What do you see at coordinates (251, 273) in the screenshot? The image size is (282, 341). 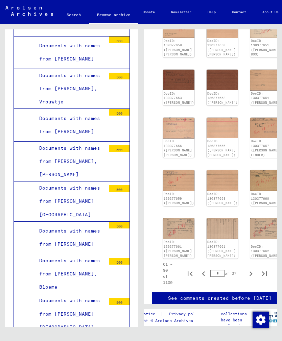 I see `button: Next page` at bounding box center [251, 273].